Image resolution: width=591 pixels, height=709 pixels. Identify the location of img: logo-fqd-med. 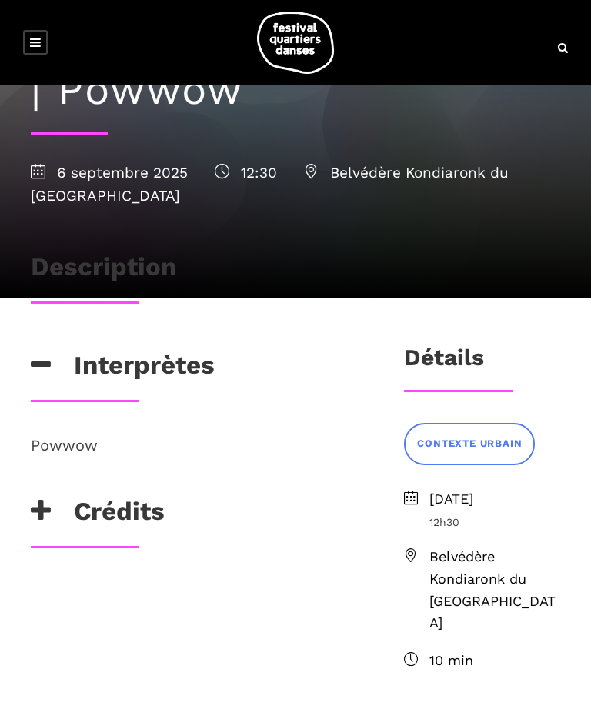
(295, 42).